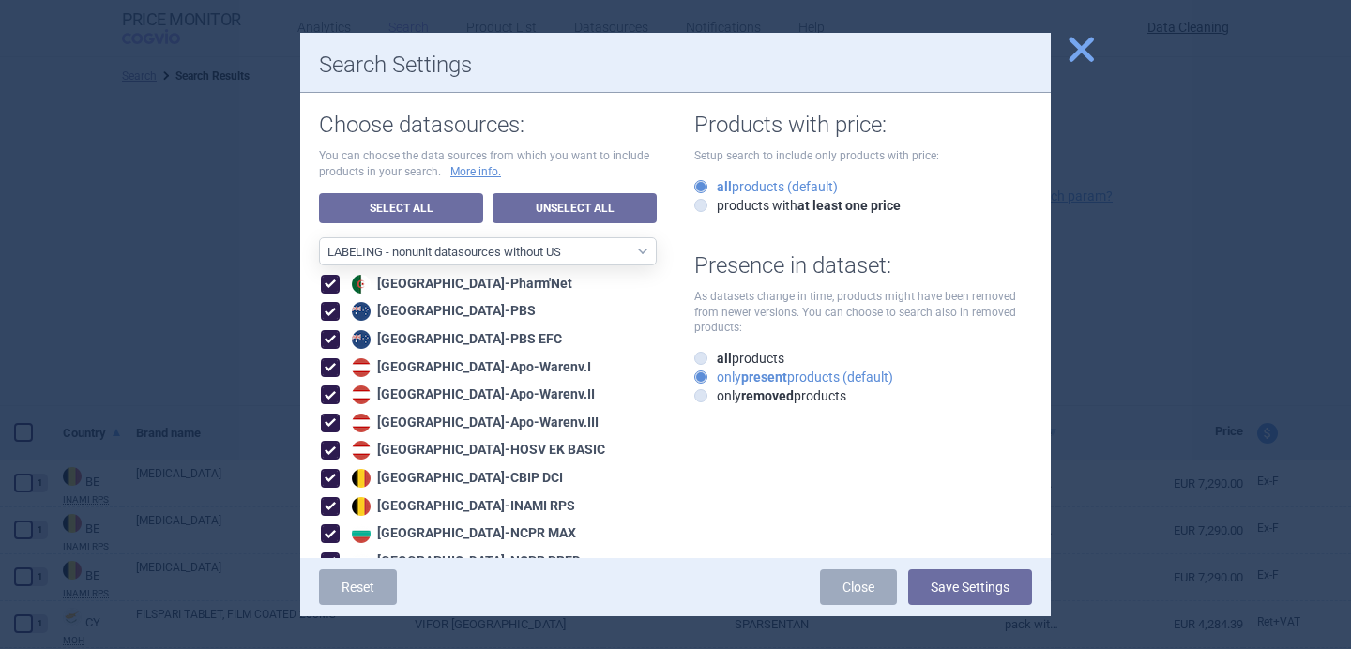 The height and width of the screenshot is (649, 1351). Describe the element at coordinates (794, 377) in the screenshot. I see `label: only products (default)` at that location.